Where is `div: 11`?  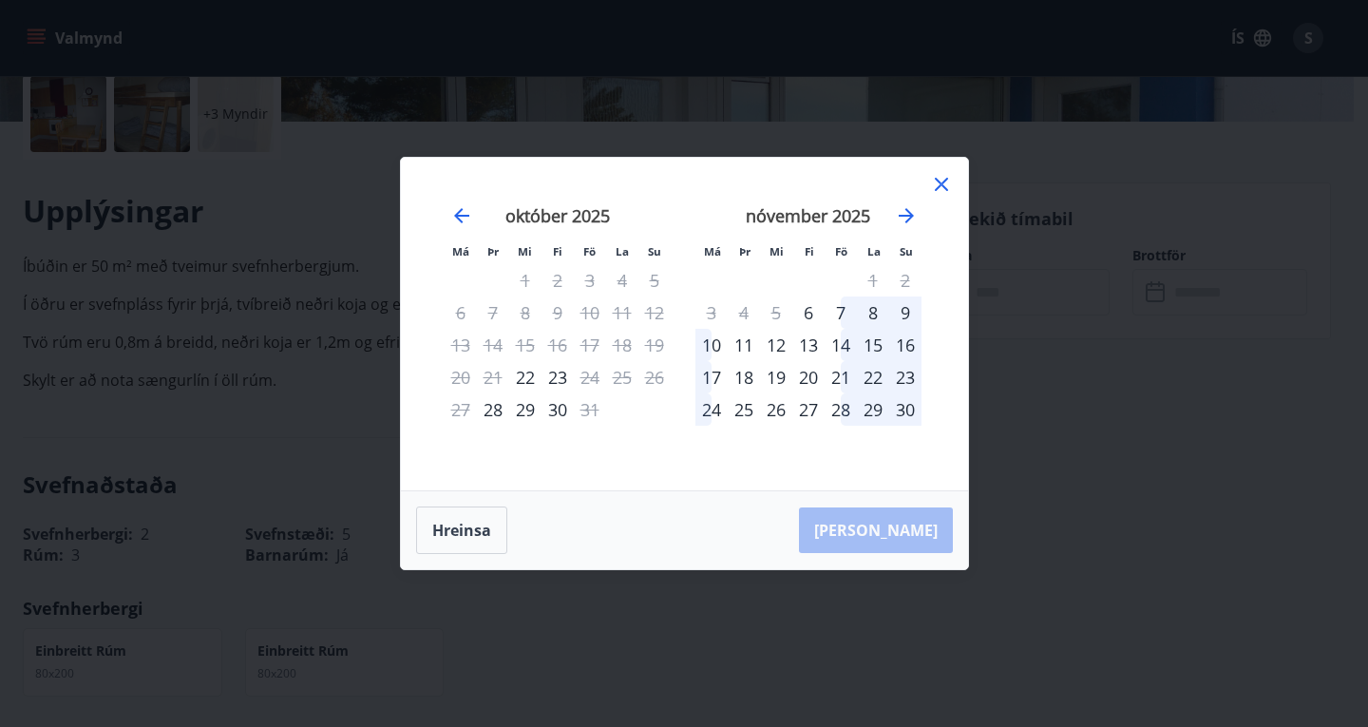
div: 11 is located at coordinates (744, 345).